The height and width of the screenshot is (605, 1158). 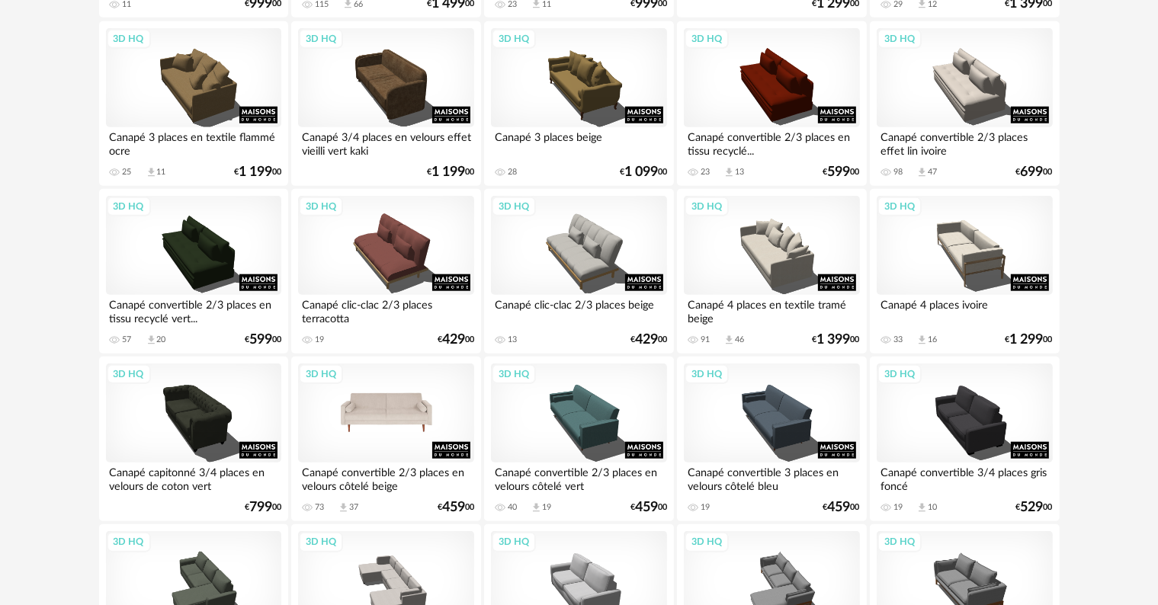 I want to click on div: 16, so click(x=932, y=340).